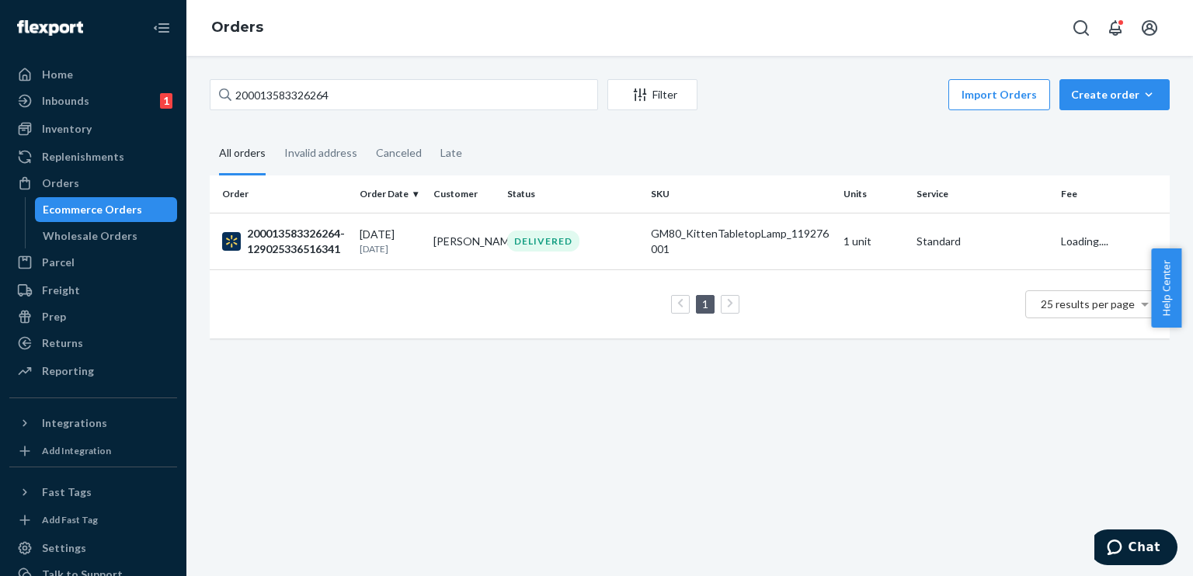 The image size is (1193, 576). I want to click on a: Add Integration, so click(93, 451).